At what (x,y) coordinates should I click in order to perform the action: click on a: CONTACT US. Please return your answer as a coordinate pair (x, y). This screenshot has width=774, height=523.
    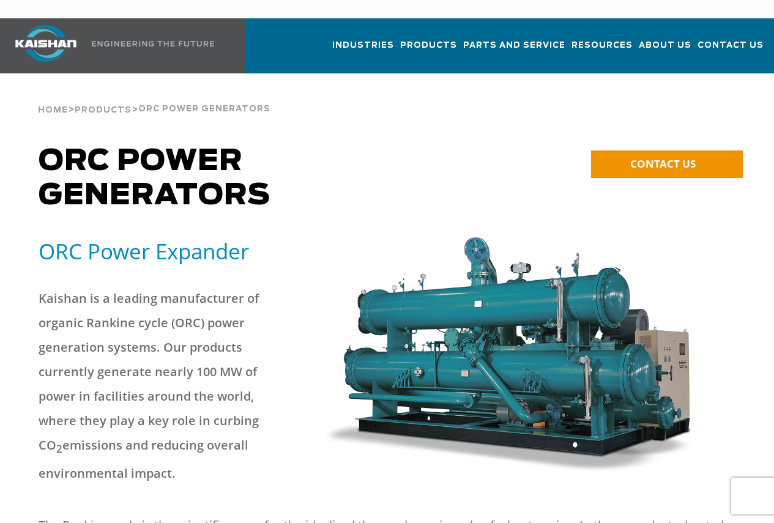
    Looking at the image, I should click on (667, 164).